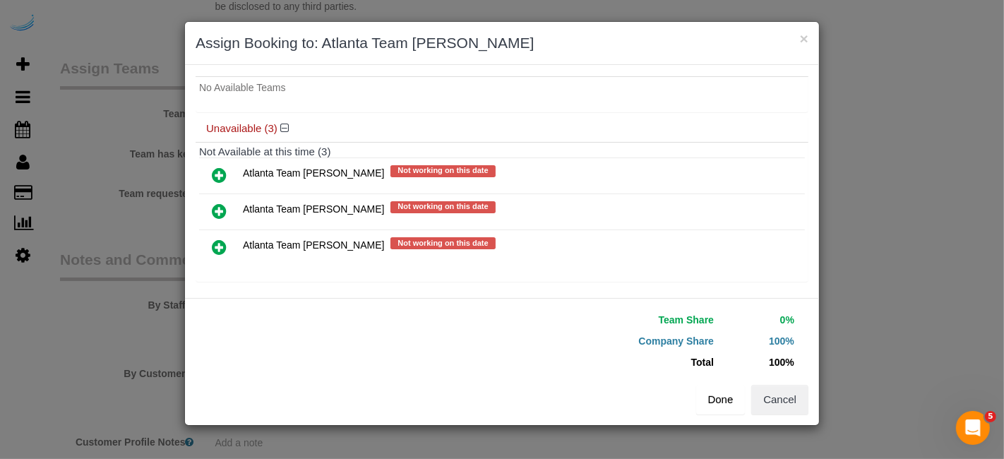 Image resolution: width=1004 pixels, height=459 pixels. What do you see at coordinates (615, 362) in the screenshot?
I see `td: Total` at bounding box center [615, 362].